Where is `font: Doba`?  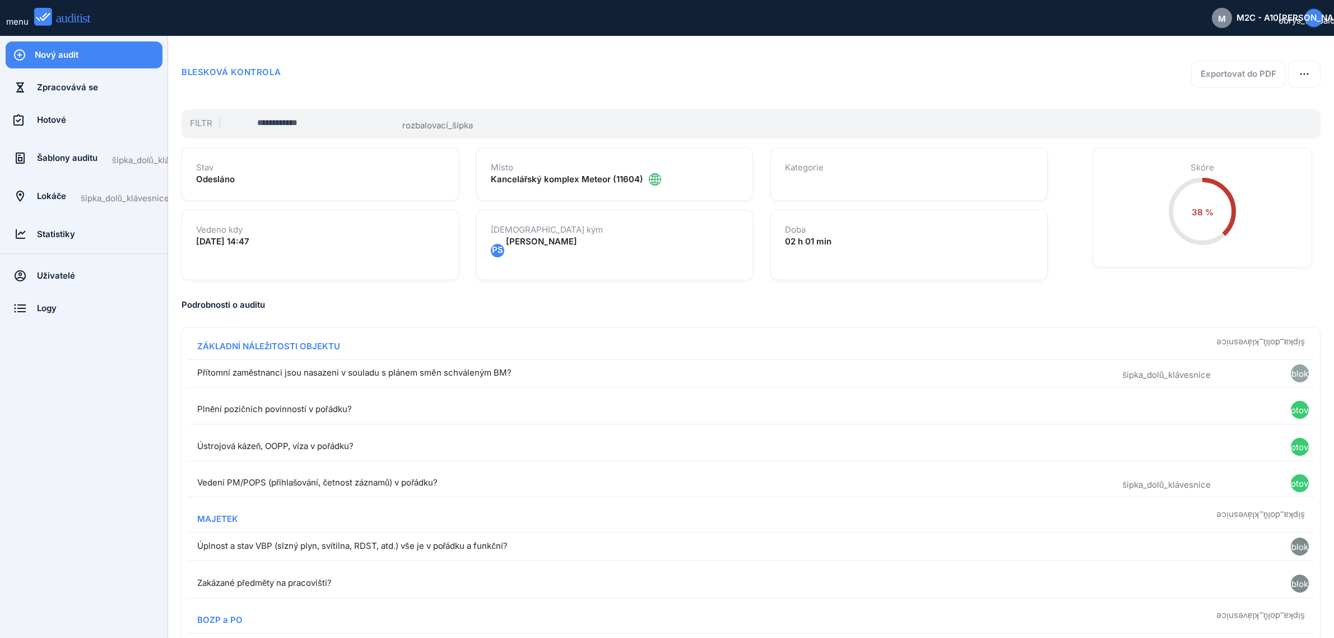 font: Doba is located at coordinates (795, 229).